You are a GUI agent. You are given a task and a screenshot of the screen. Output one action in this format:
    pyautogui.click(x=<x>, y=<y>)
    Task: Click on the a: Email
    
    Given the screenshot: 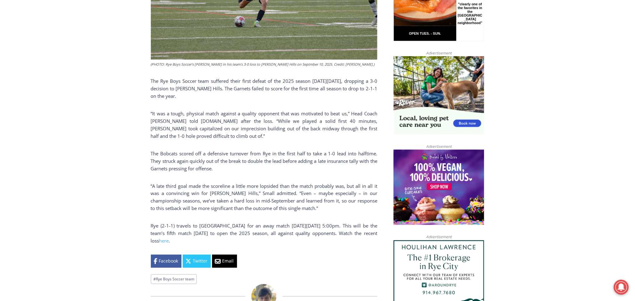 What is the action you would take?
    pyautogui.click(x=225, y=261)
    